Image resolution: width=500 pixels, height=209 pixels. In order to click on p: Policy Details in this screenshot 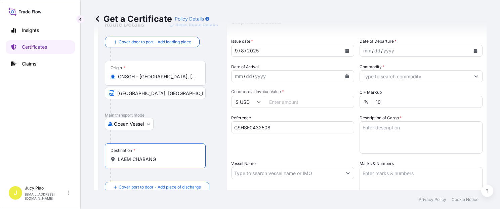, I will do `click(189, 19)`.